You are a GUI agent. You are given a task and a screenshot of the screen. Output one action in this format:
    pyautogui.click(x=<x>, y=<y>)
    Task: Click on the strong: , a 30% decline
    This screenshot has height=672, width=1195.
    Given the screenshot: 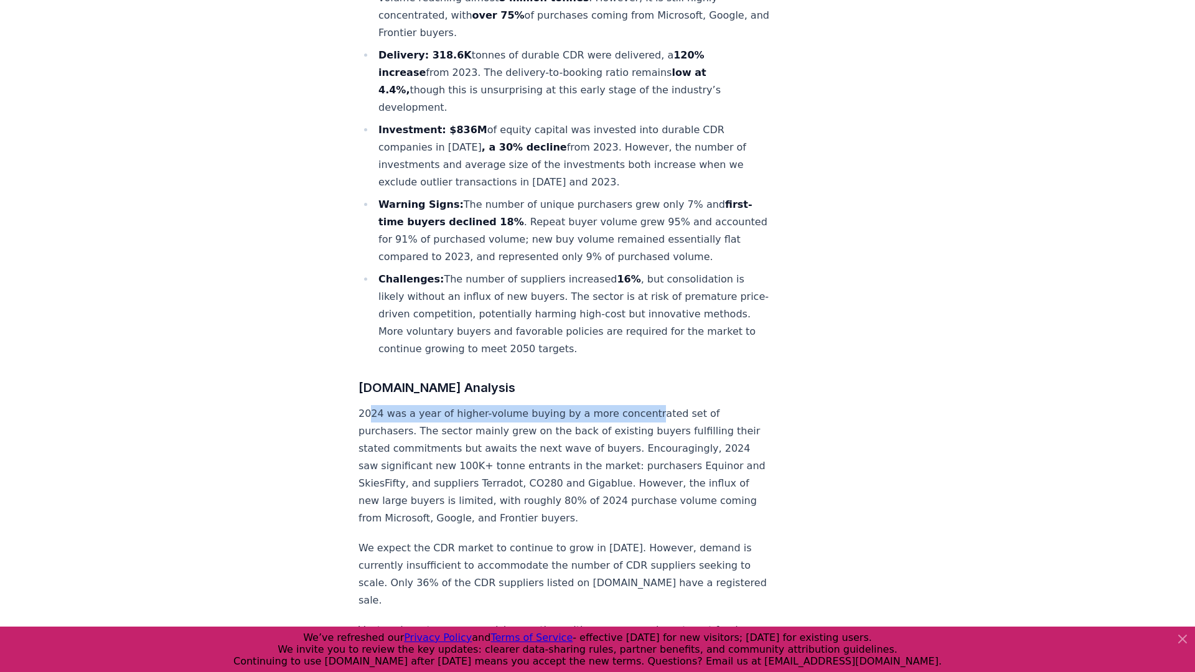 What is the action you would take?
    pyautogui.click(x=524, y=147)
    